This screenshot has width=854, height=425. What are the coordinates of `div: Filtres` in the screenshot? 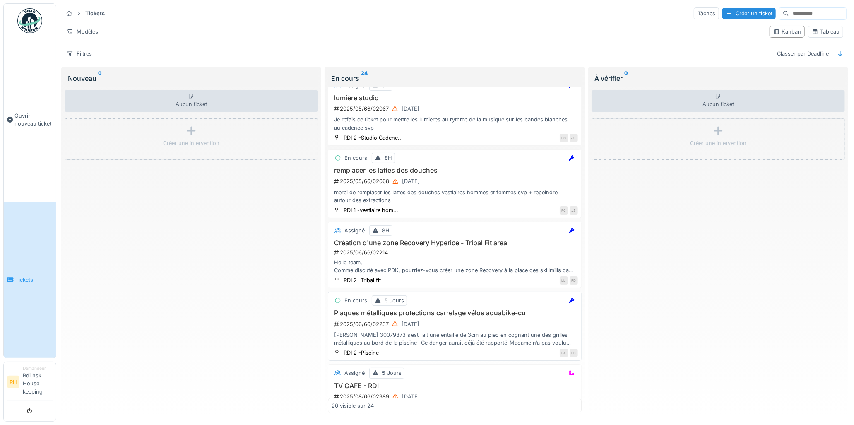 It's located at (79, 53).